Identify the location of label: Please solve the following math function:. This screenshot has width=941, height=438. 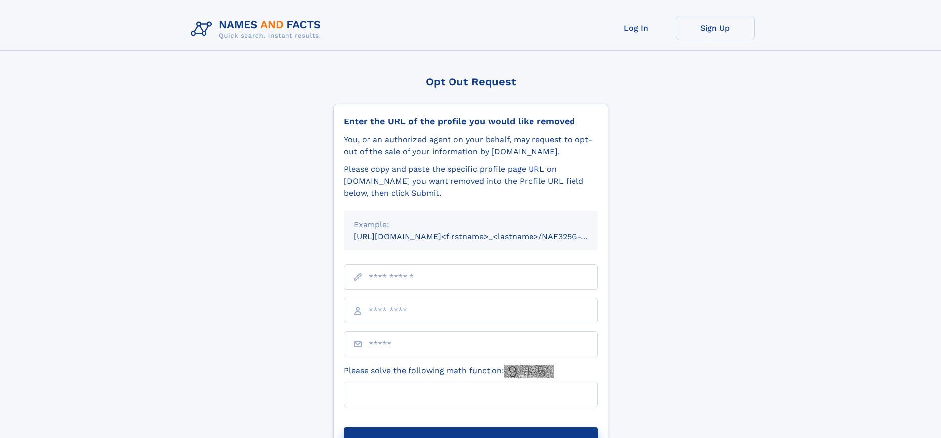
(449, 372).